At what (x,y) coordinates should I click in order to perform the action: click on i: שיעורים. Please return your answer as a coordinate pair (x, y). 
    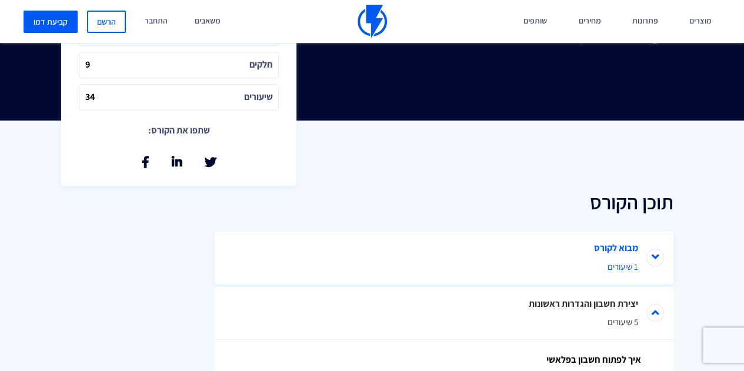
    Looking at the image, I should click on (258, 97).